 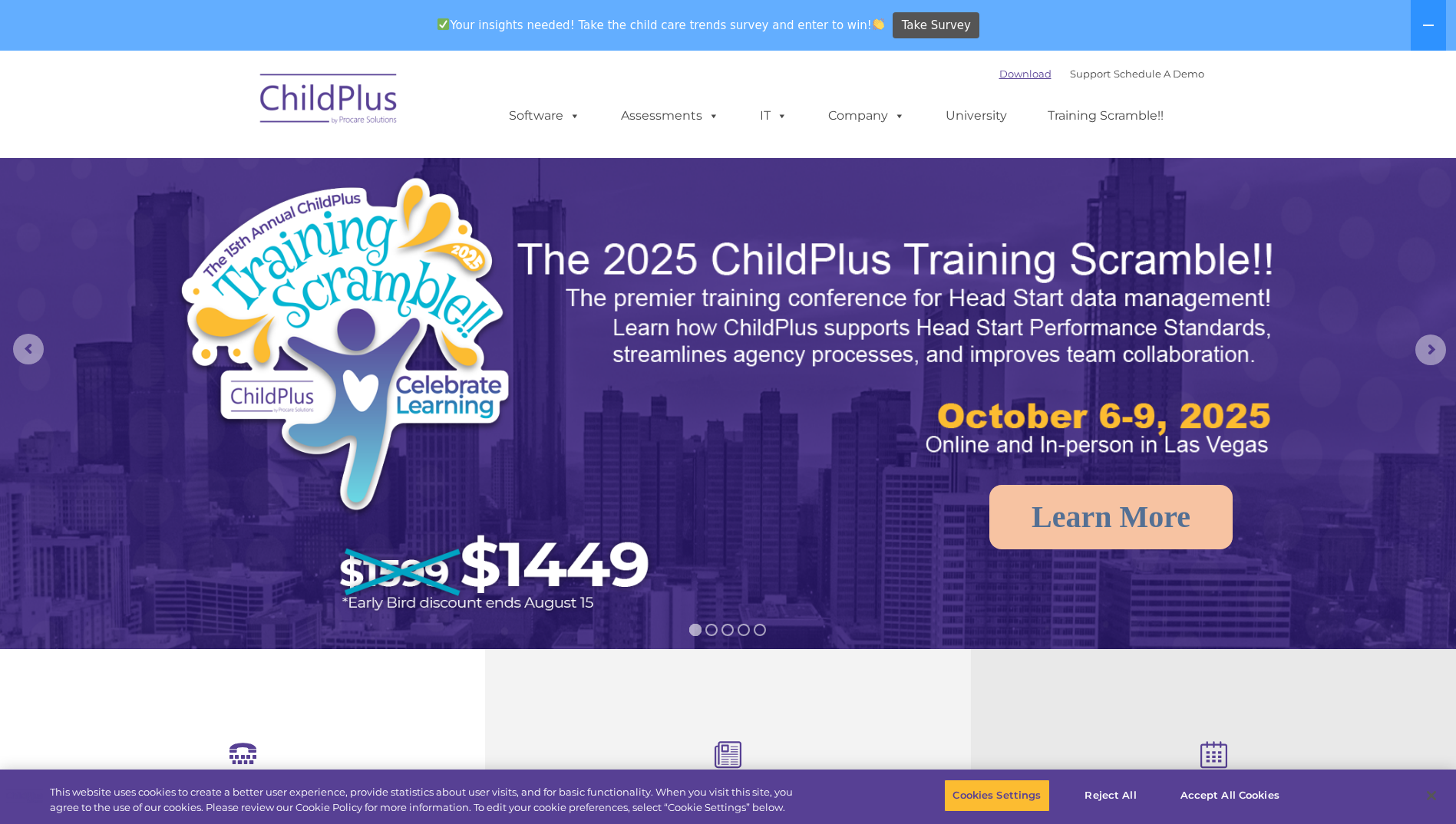 What do you see at coordinates (236, 106) in the screenshot?
I see `span: Last name` at bounding box center [236, 106].